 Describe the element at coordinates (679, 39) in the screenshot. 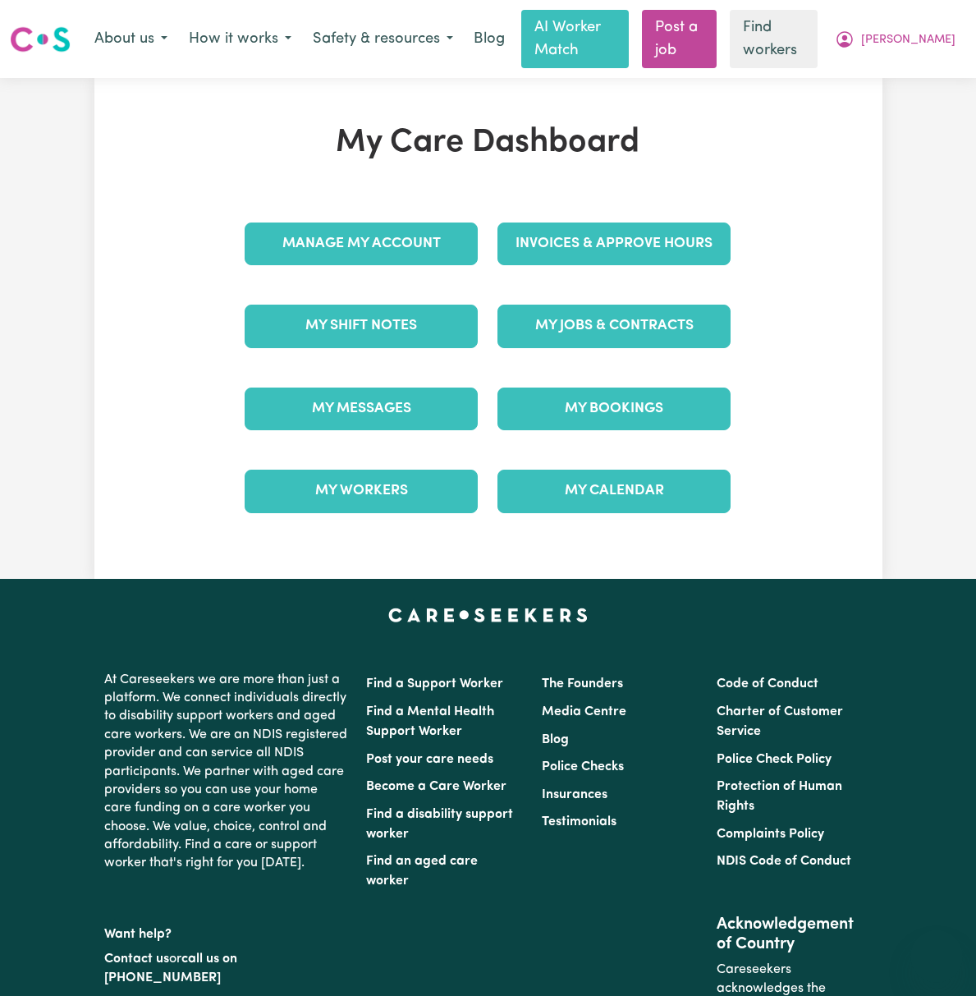

I see `a: Post a job` at that location.